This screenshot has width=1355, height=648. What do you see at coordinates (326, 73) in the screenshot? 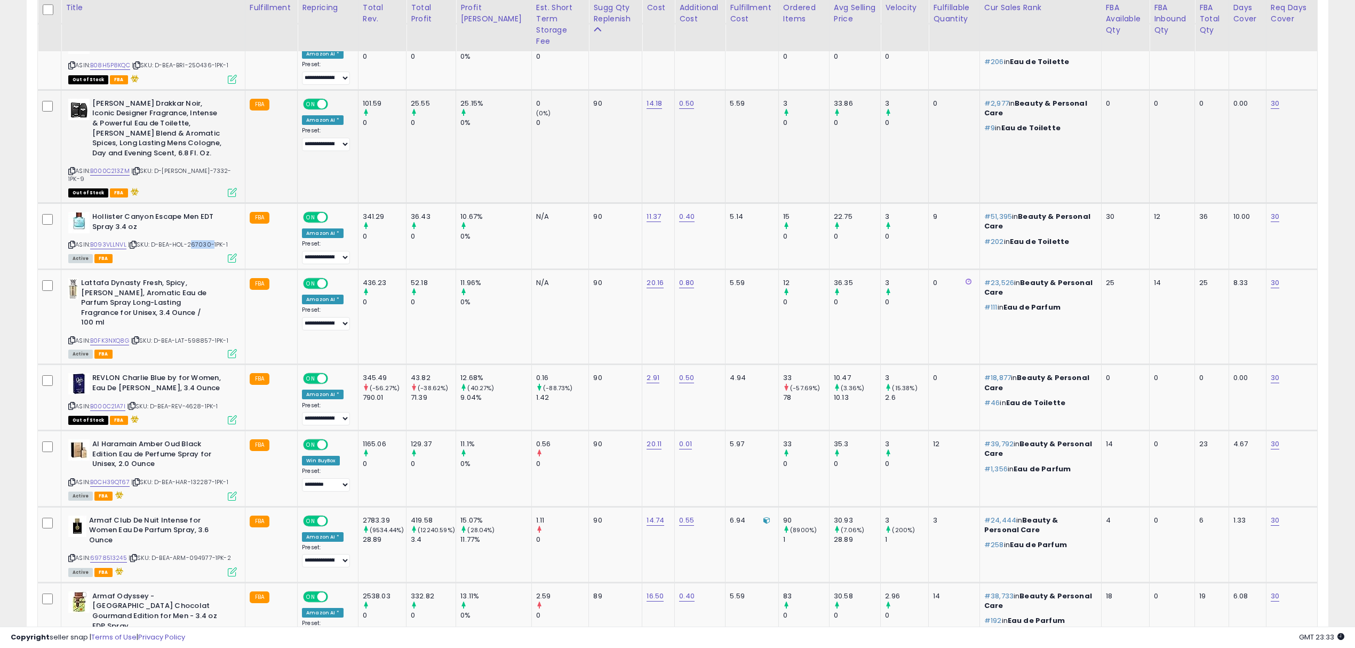
I see `div: Preset:` at bounding box center [326, 73].